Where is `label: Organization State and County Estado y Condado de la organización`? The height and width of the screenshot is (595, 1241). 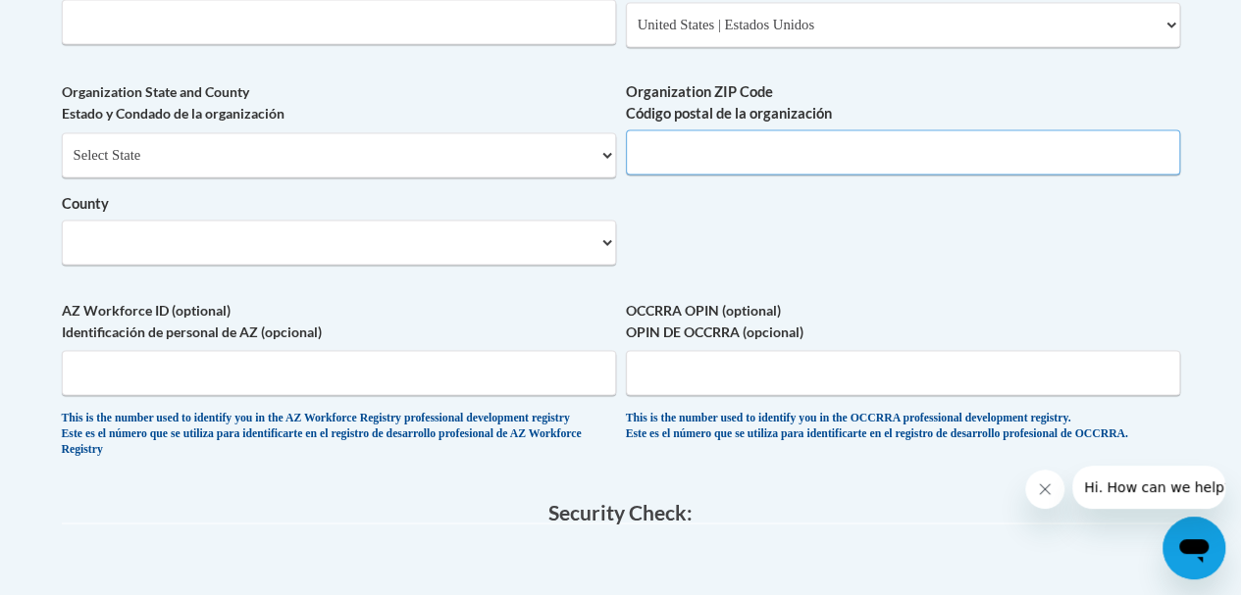 label: Organization State and County Estado y Condado de la organización is located at coordinates (338, 103).